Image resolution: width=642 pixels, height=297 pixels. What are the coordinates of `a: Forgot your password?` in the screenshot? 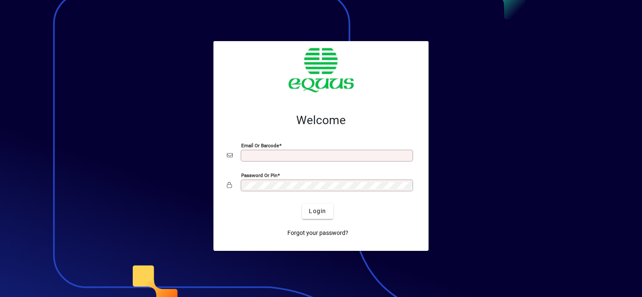 It's located at (318, 234).